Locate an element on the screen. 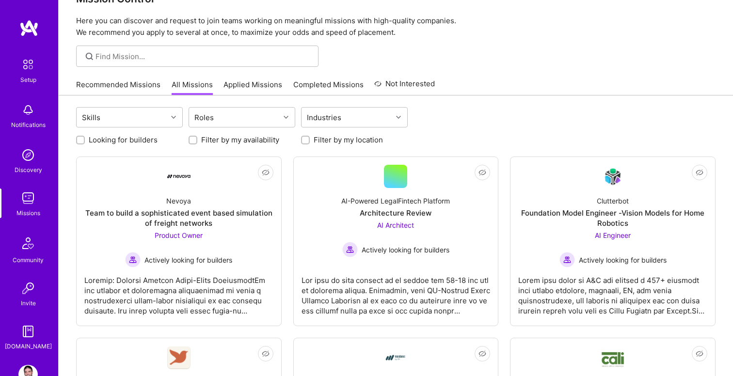  div: Invite is located at coordinates (28, 303).